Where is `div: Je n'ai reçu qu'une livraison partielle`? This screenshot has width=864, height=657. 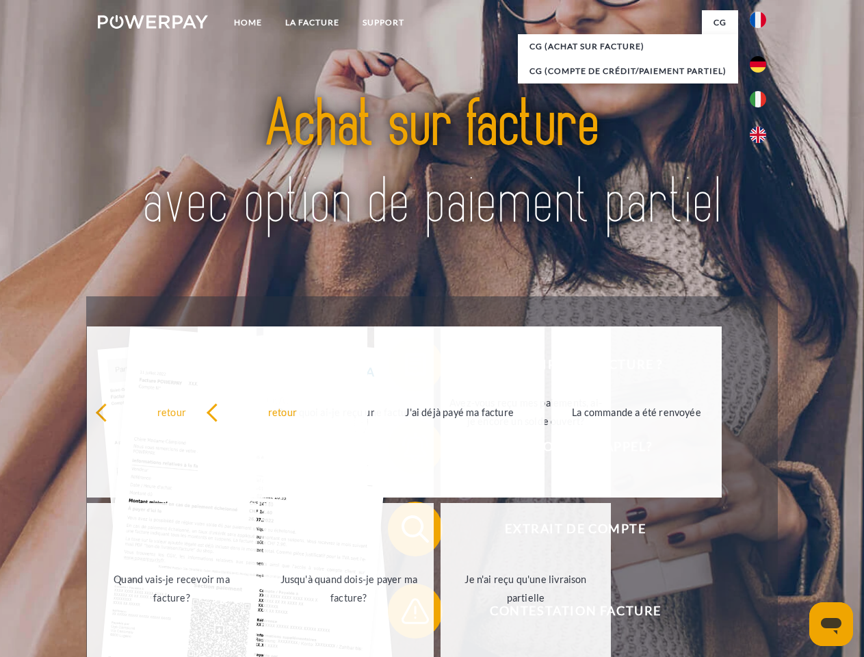 div: Je n'ai reçu qu'une livraison partielle is located at coordinates (525, 588).